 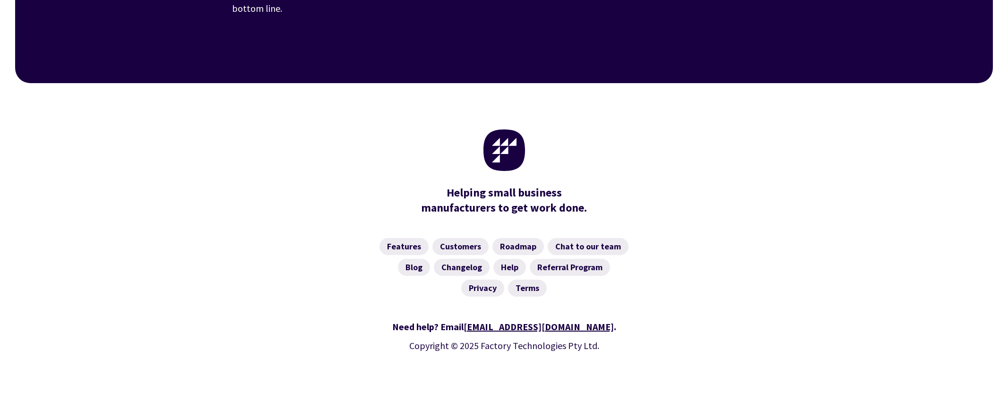 What do you see at coordinates (518, 247) in the screenshot?
I see `a: Roadmap` at bounding box center [518, 247].